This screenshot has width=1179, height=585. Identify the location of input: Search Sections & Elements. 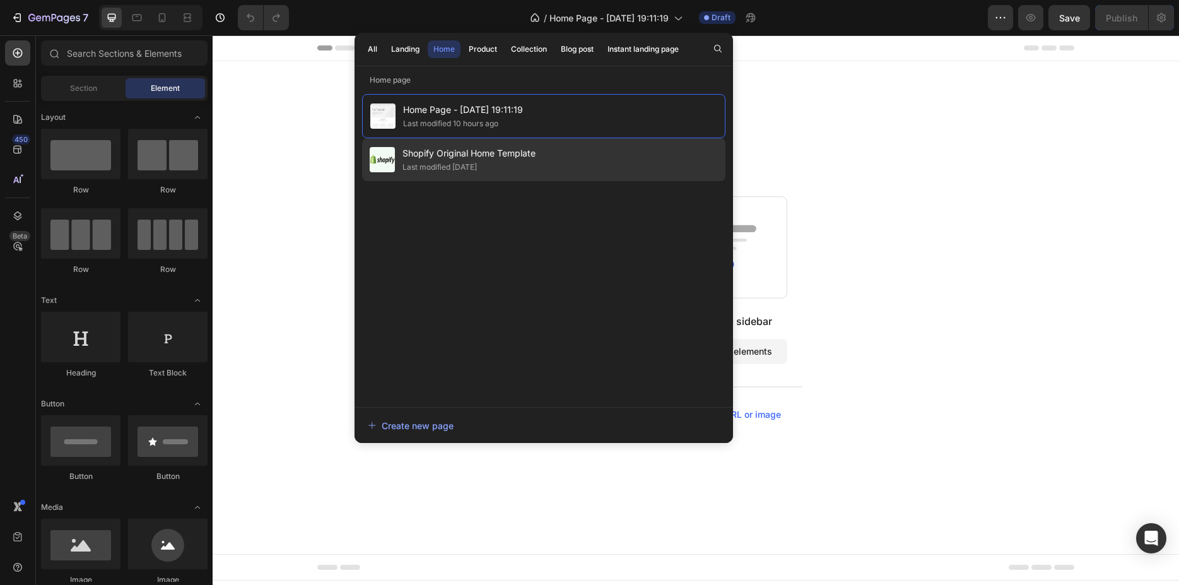
(124, 53).